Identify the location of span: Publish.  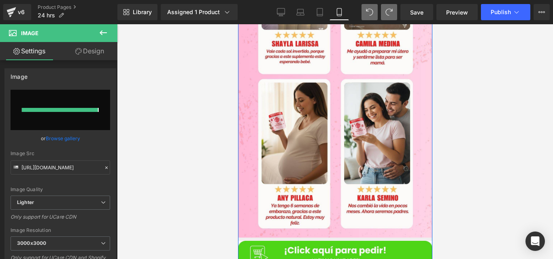
(501, 12).